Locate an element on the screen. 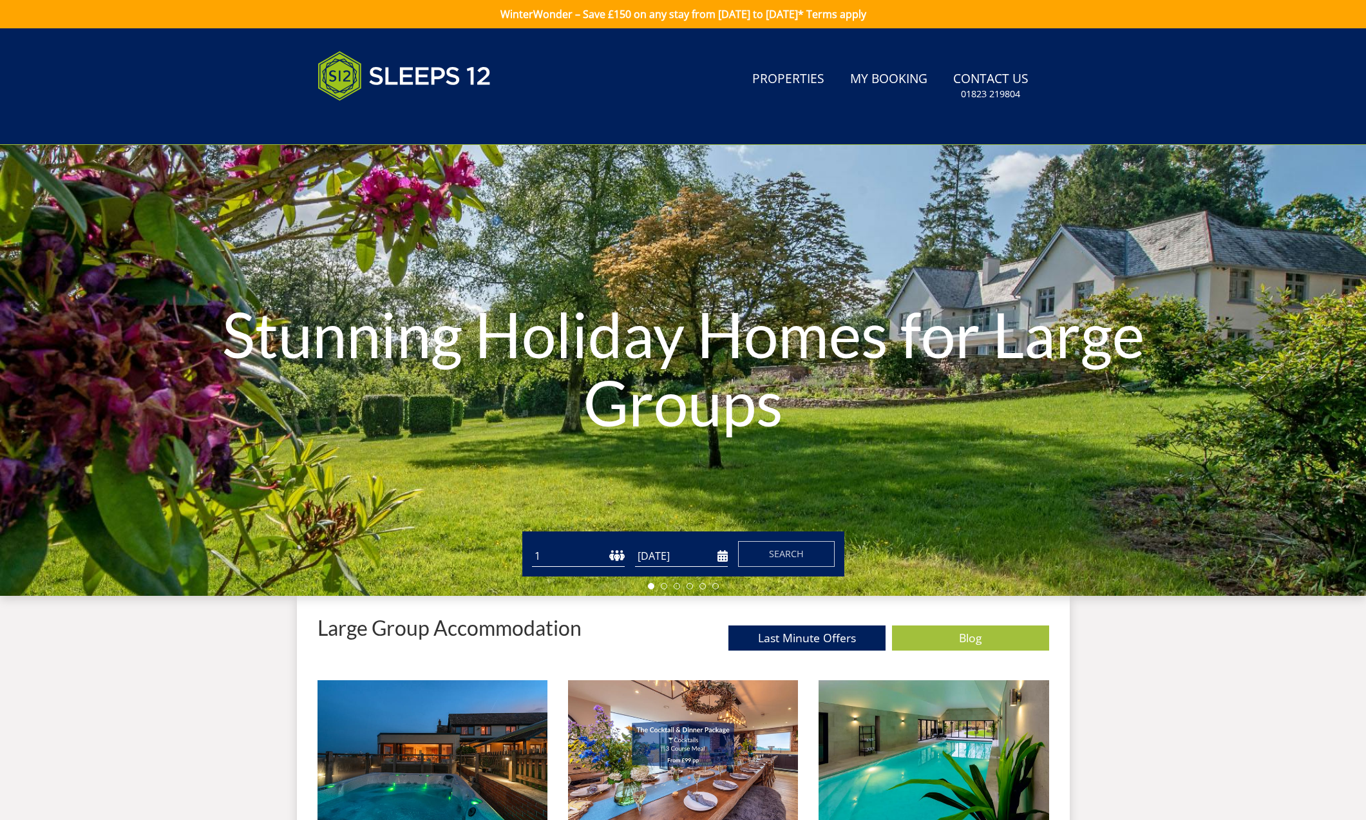  a: Properties is located at coordinates (788, 79).